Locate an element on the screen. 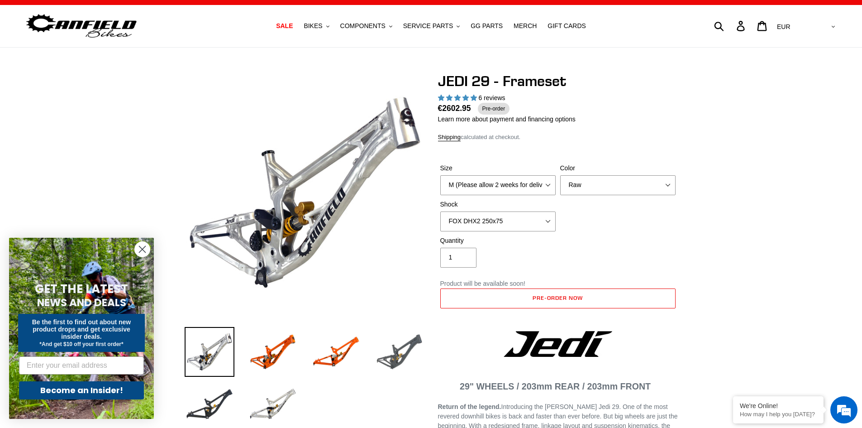 This screenshot has width=862, height=428. span: Be the first to find out about new product drops and get exclusive insider deals. is located at coordinates (81, 329).